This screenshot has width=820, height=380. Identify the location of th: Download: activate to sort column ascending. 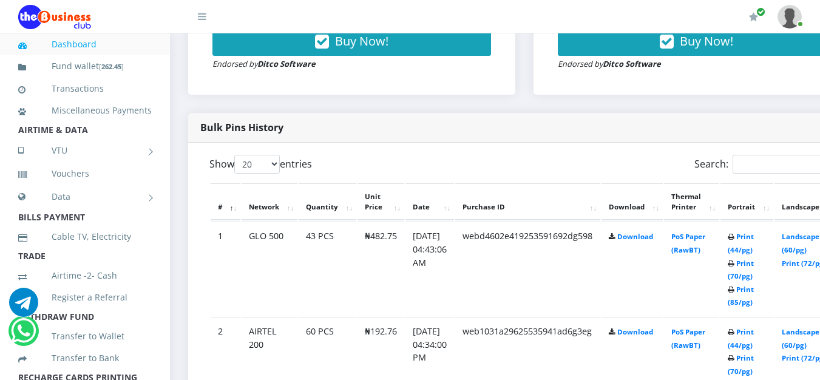
(632, 202).